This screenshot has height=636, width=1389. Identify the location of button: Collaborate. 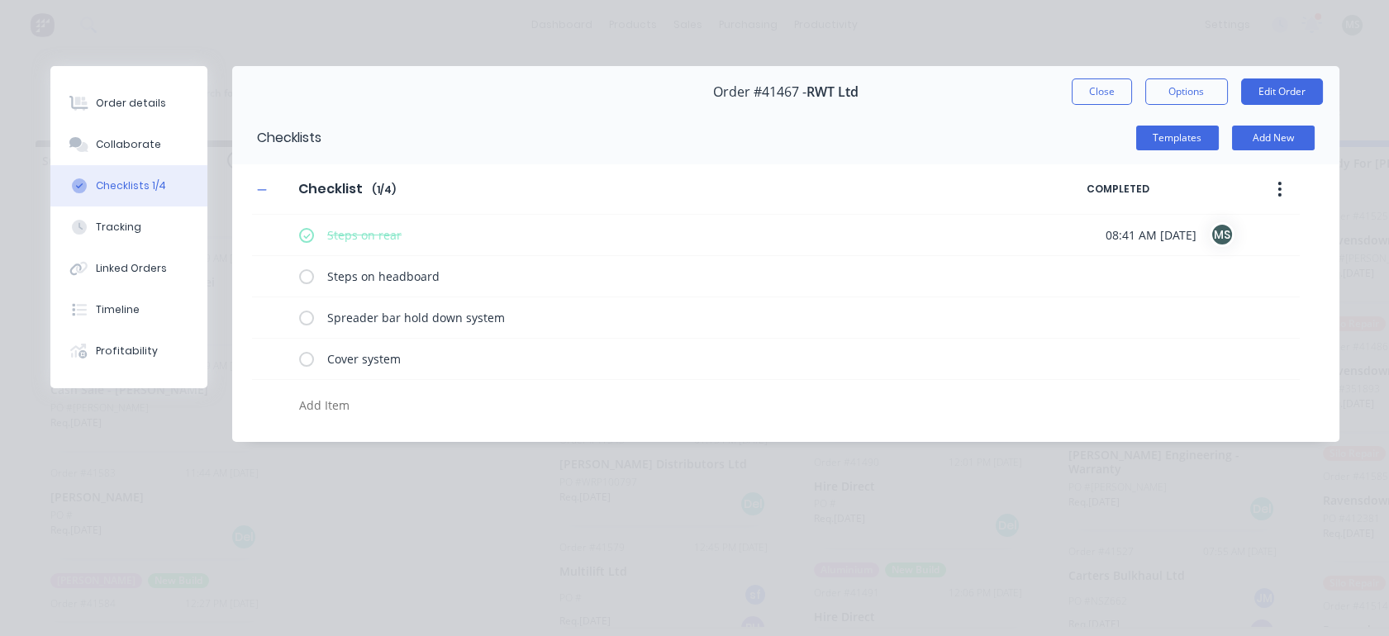
(129, 145).